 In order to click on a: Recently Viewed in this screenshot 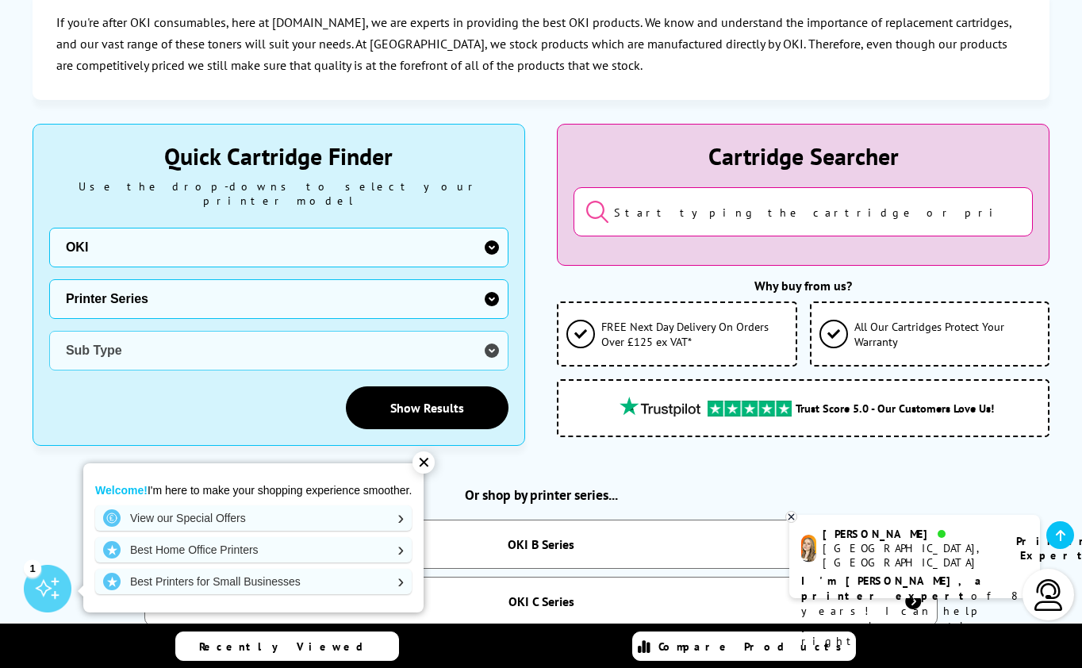, I will do `click(287, 645)`.